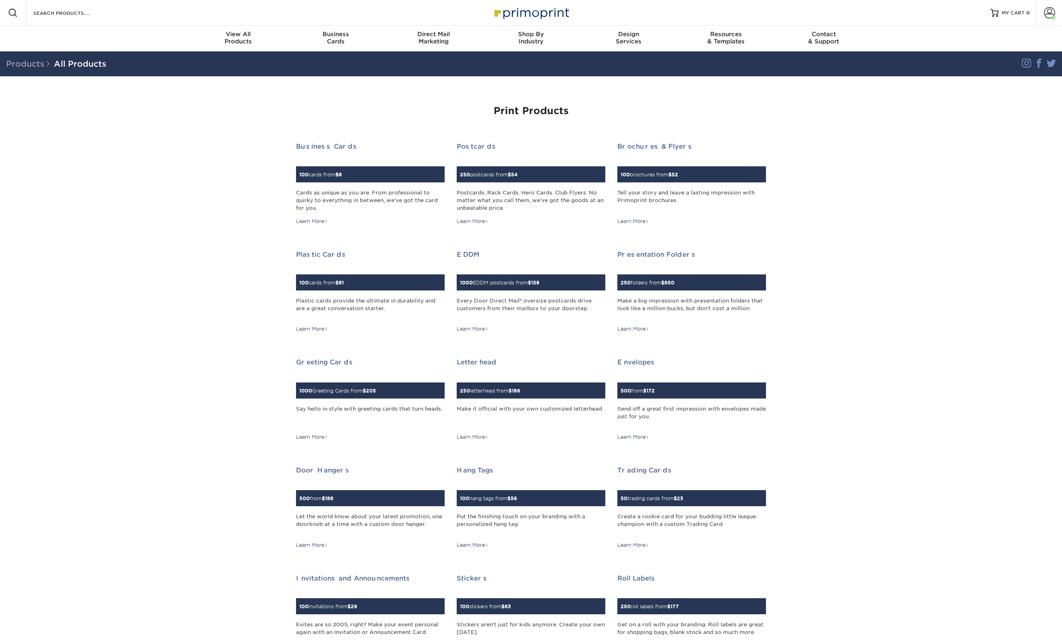 The image size is (1062, 642). Describe the element at coordinates (692, 146) in the screenshot. I see `h2: Brochures & Flyers` at that location.